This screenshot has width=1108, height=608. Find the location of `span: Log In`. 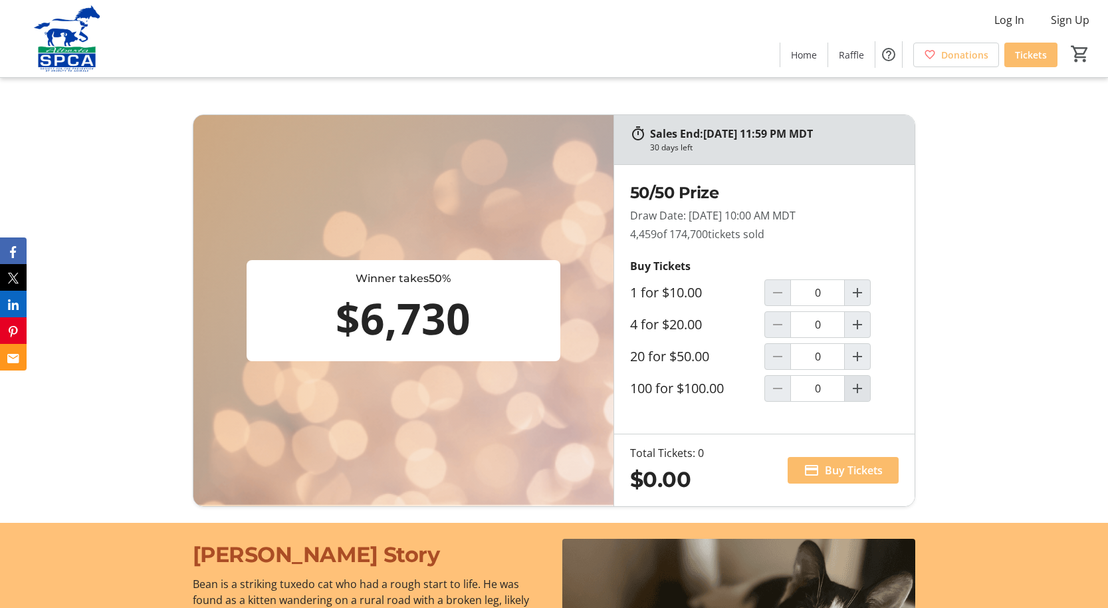

span: Log In is located at coordinates (1009, 20).